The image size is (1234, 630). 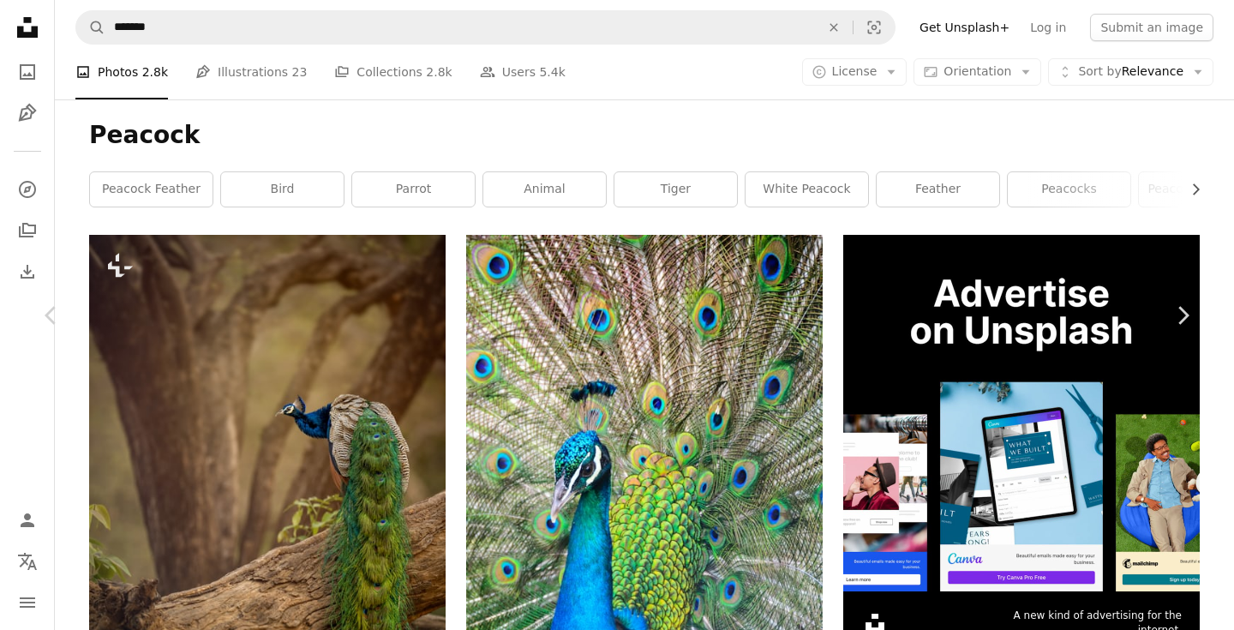 What do you see at coordinates (1099, 71) in the screenshot?
I see `span: Sort by` at bounding box center [1099, 71].